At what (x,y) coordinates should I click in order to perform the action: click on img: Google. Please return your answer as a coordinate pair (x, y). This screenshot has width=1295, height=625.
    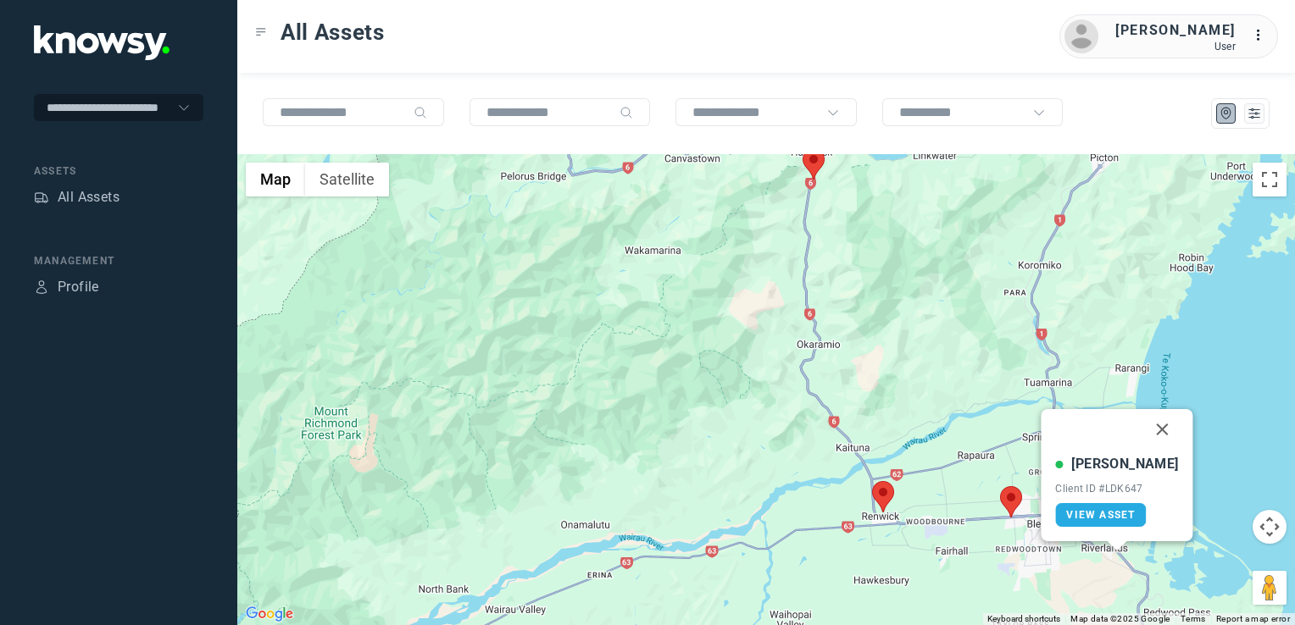
    Looking at the image, I should click on (269, 614).